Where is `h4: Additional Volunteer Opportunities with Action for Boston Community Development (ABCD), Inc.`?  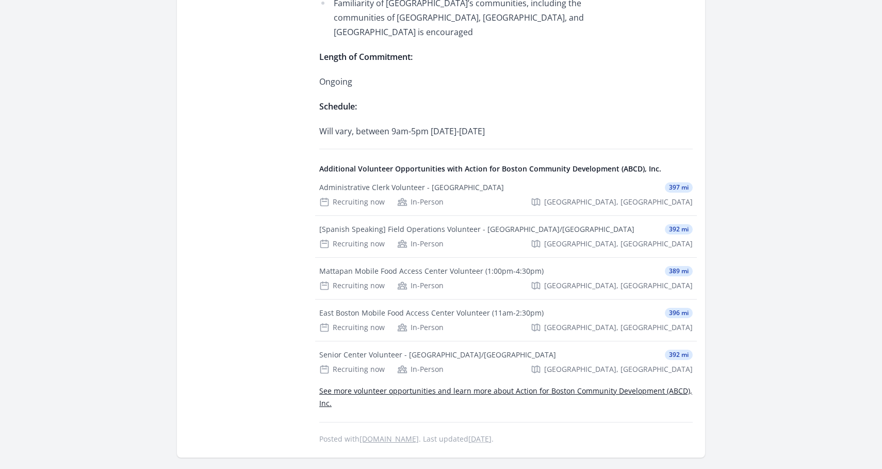 h4: Additional Volunteer Opportunities with Action for Boston Community Development (ABCD), Inc. is located at coordinates (506, 169).